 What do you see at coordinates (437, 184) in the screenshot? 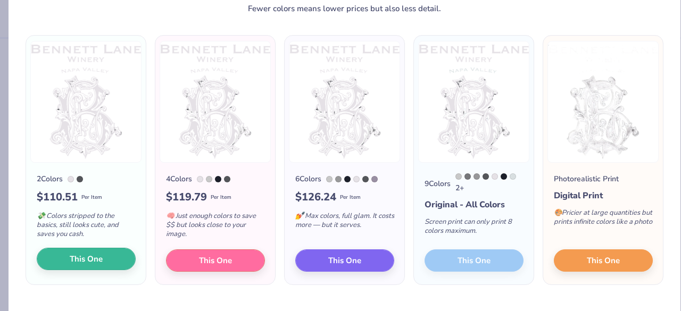
I see `div: 9 Colors` at bounding box center [437, 184].